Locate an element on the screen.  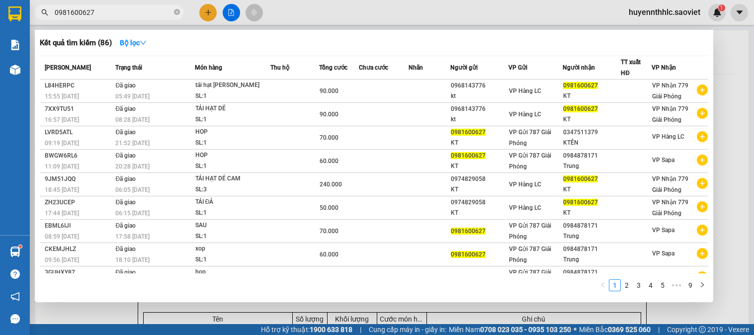
span: TT xuất HĐ is located at coordinates (631, 68).